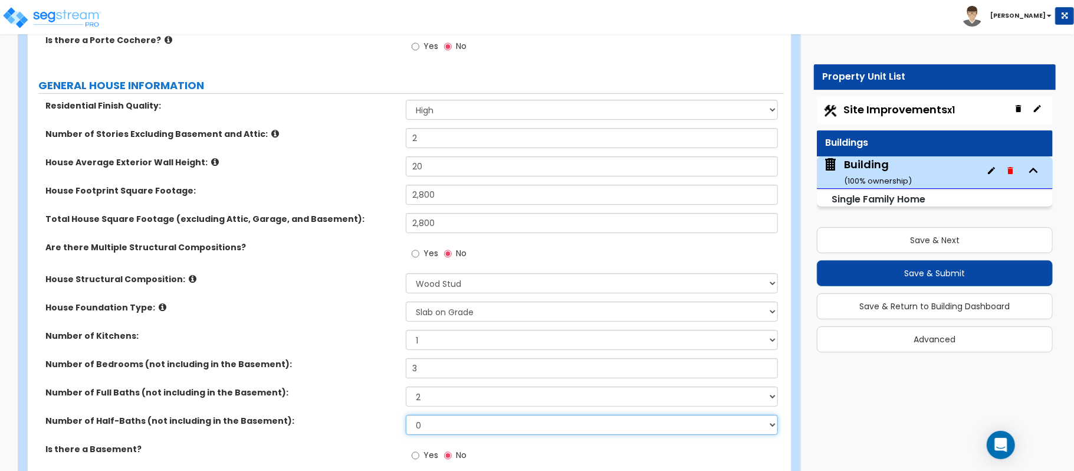 Image resolution: width=1074 pixels, height=471 pixels. What do you see at coordinates (951, 110) in the screenshot?
I see `small: x1` at bounding box center [951, 110].